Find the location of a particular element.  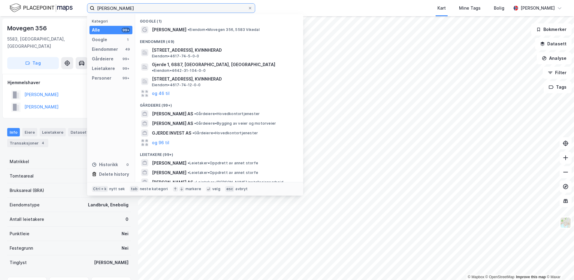

div: Punktleie is located at coordinates (20, 234).